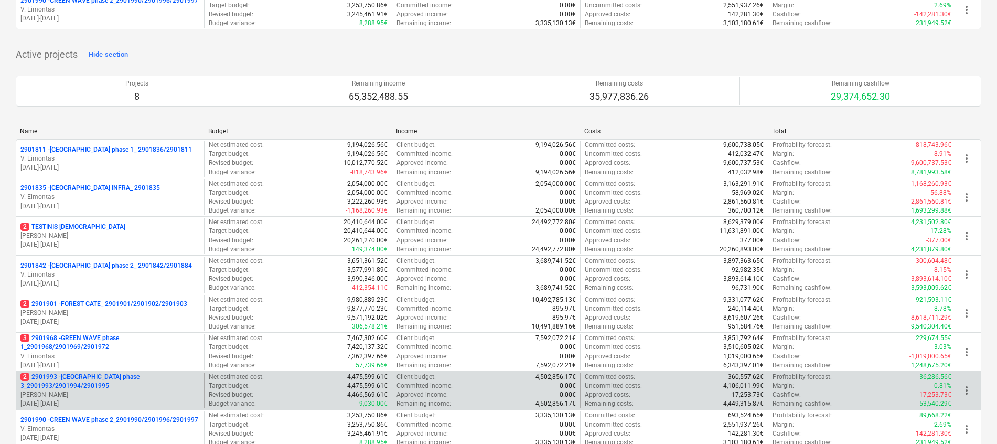 The image size is (997, 444). Describe the element at coordinates (746, 154) in the screenshot. I see `p: 412,032.47€` at that location.